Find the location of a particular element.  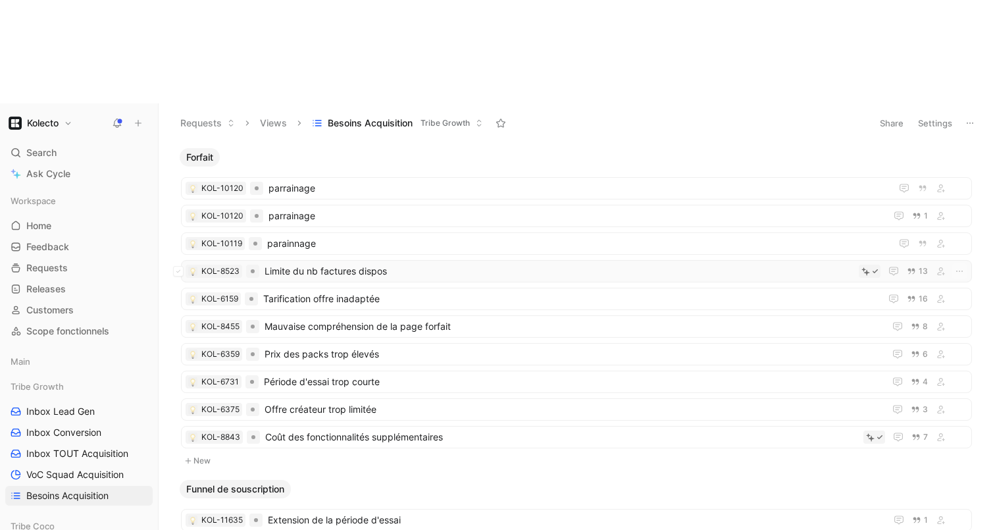

span: Extension de la période d'essai is located at coordinates (574, 520).